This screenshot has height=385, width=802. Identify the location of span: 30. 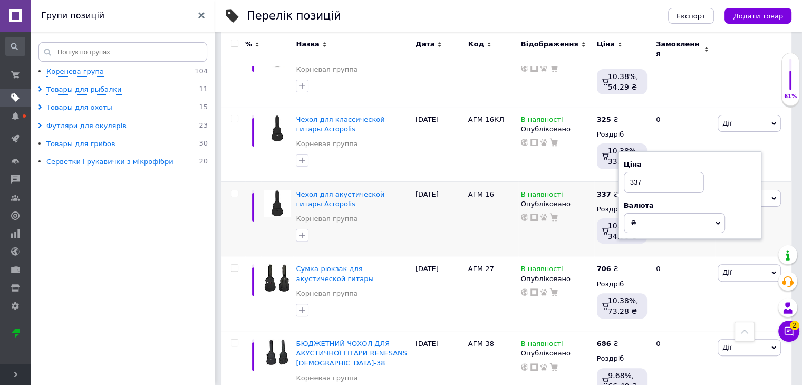
(203, 144).